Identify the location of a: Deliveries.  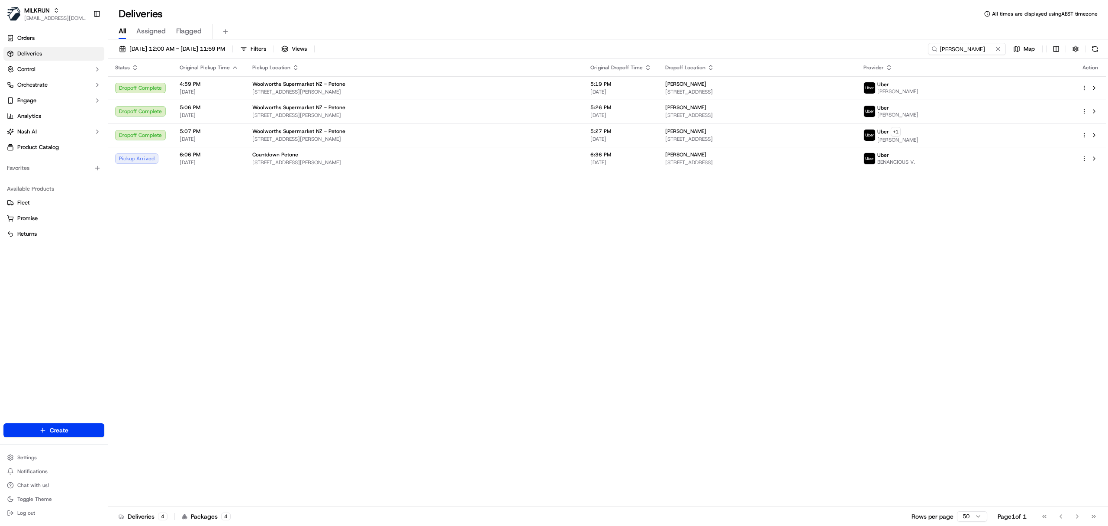
(54, 54).